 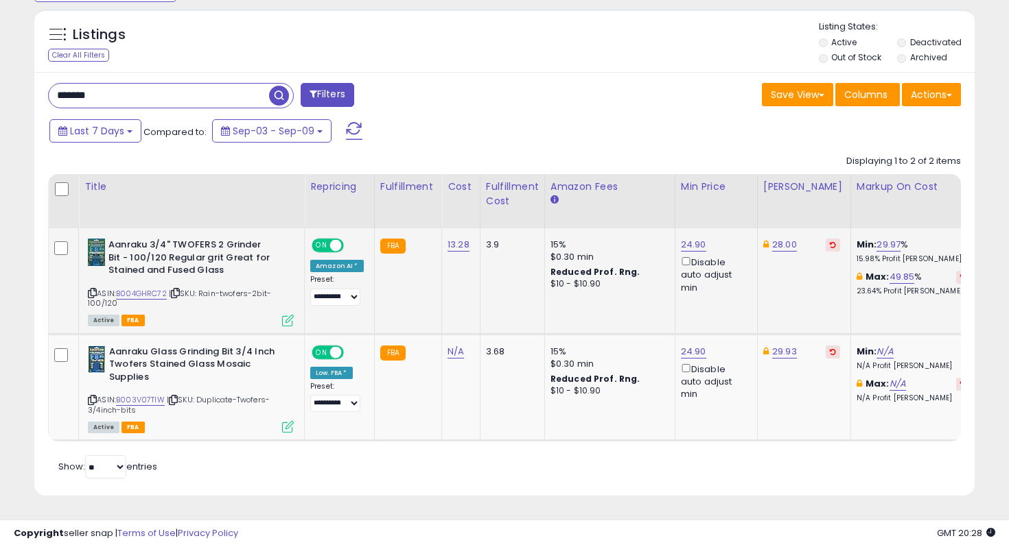 I want to click on strong: Copyright, so click(x=38, y=533).